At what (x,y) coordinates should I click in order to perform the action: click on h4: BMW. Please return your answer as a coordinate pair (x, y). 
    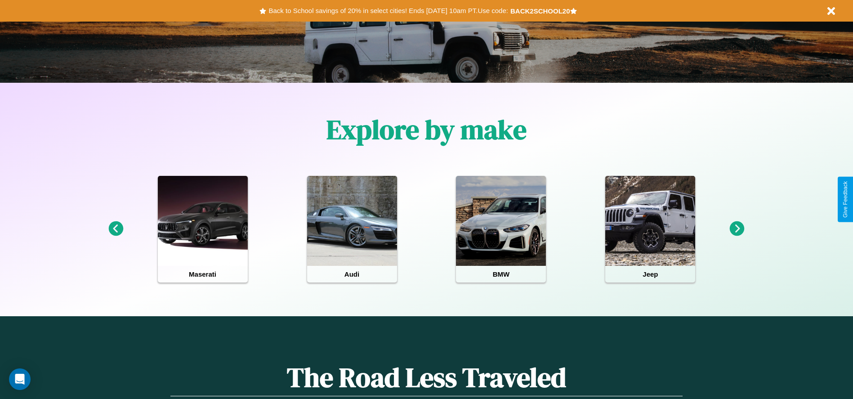
    Looking at the image, I should click on (501, 274).